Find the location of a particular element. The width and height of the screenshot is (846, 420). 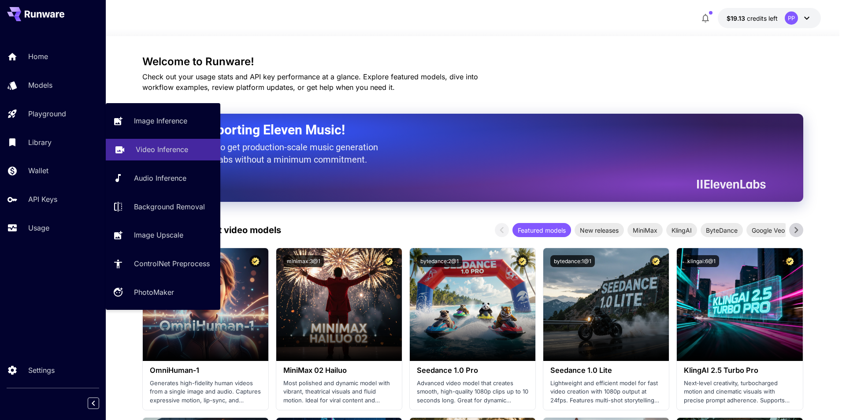

h3: MiniMax 02 Hailuo is located at coordinates (339, 370).